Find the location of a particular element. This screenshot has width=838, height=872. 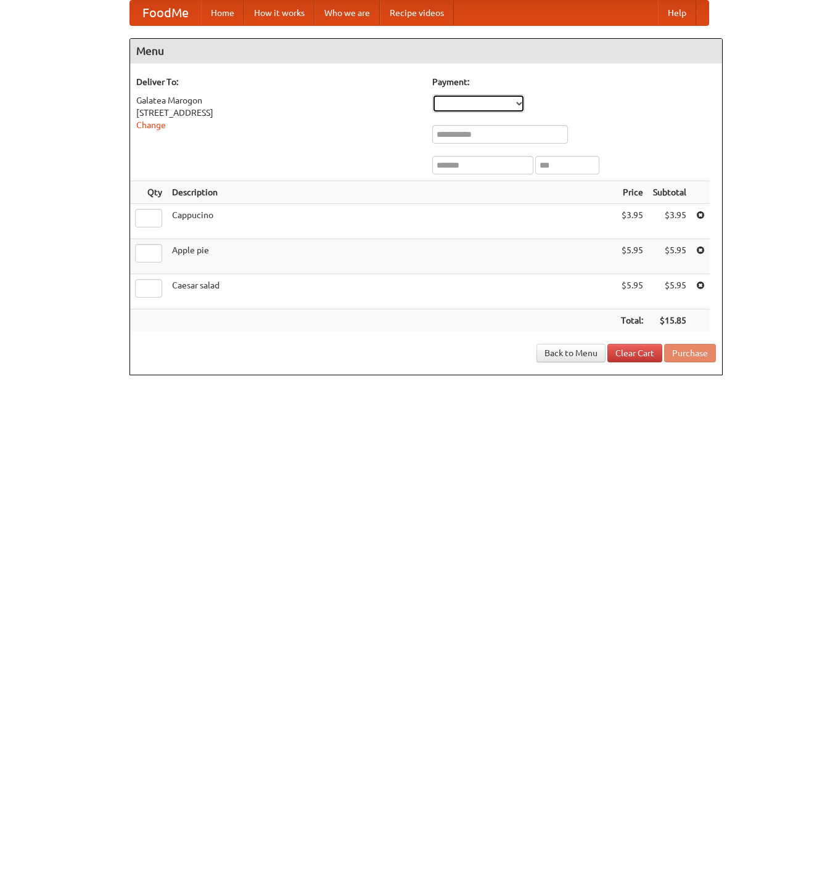

th: Qty is located at coordinates (149, 192).